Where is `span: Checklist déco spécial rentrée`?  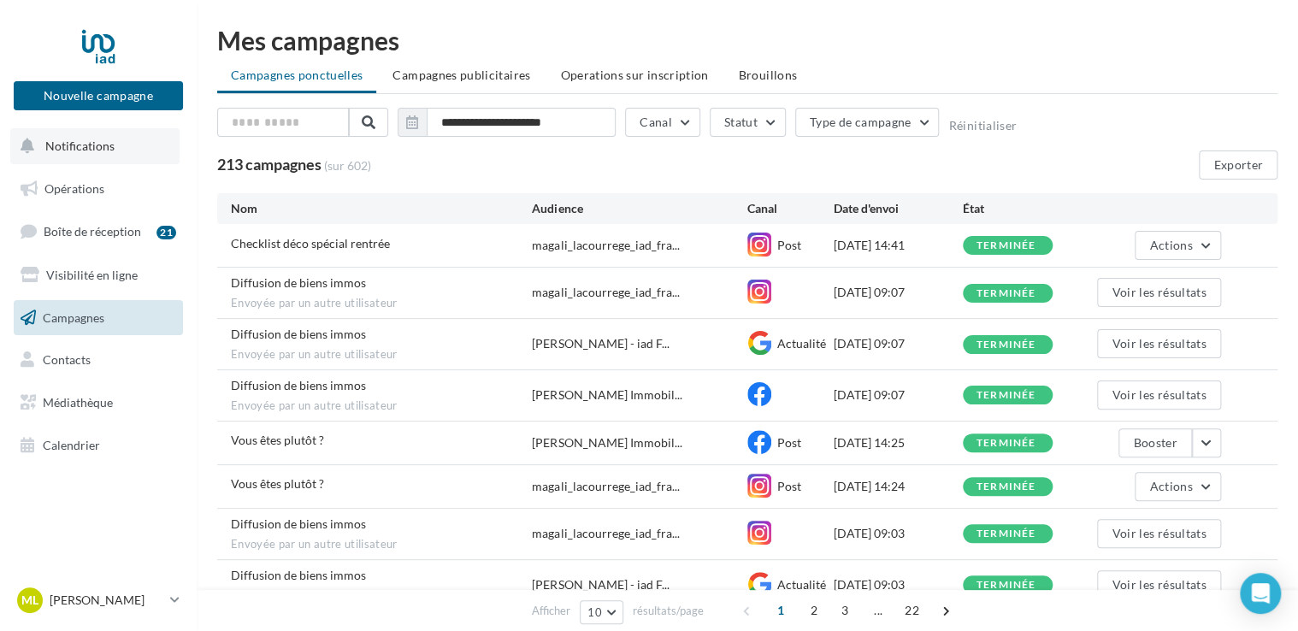
span: Checklist déco spécial rentrée is located at coordinates (310, 243).